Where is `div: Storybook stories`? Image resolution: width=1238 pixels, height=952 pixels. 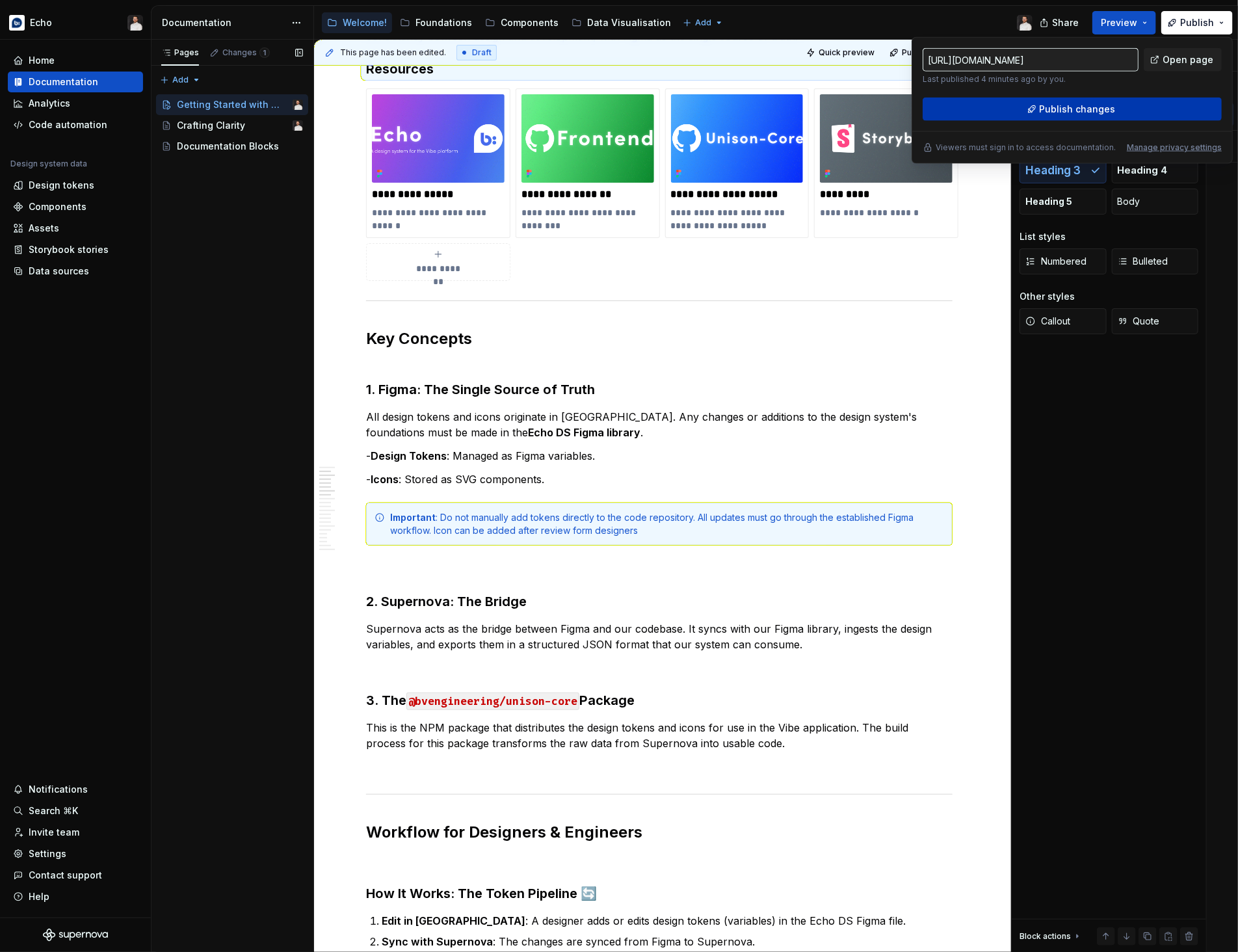
div: Storybook stories is located at coordinates (68, 250).